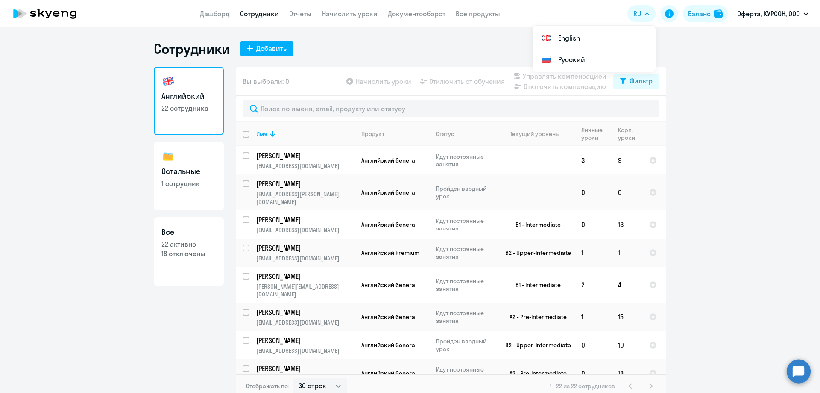  Describe the element at coordinates (189, 183) in the screenshot. I see `p: 1 сотрудник` at that location.